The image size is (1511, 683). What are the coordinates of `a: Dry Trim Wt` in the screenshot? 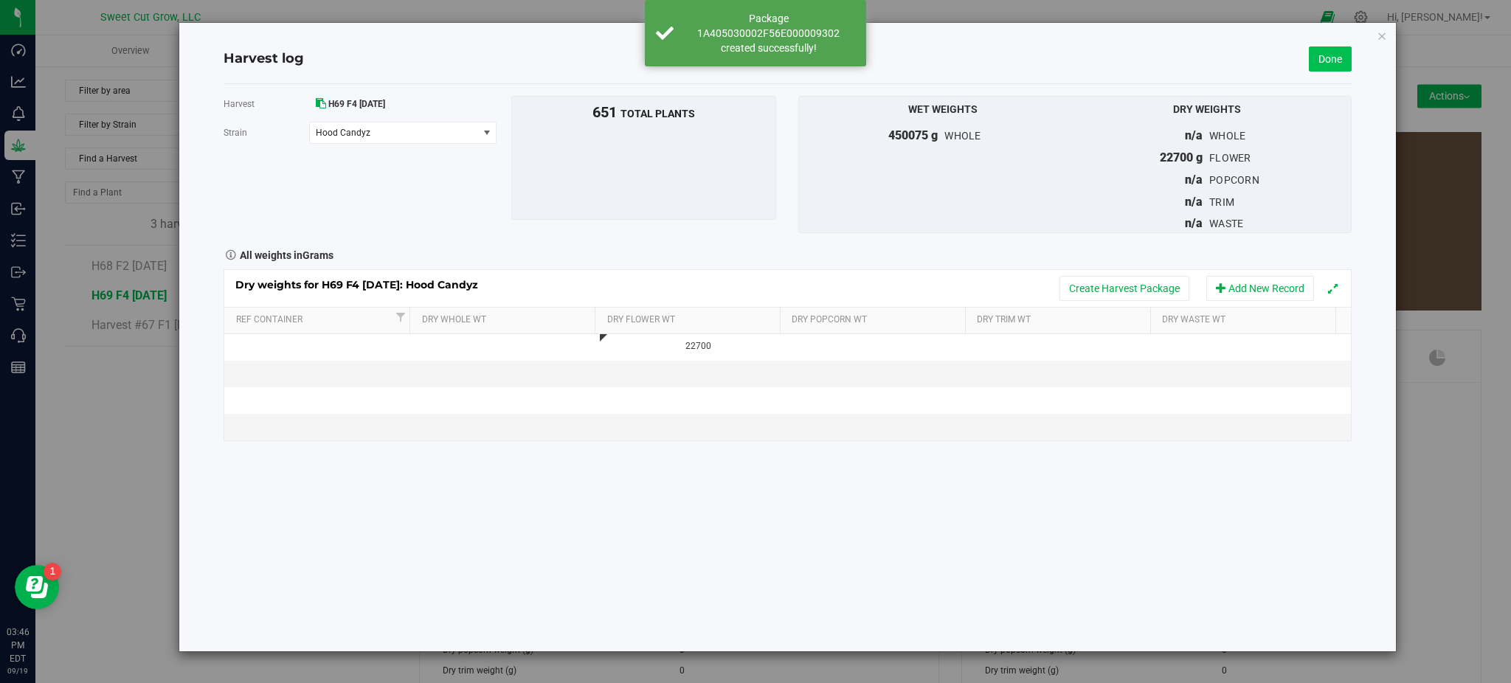 It's located at (1061, 320).